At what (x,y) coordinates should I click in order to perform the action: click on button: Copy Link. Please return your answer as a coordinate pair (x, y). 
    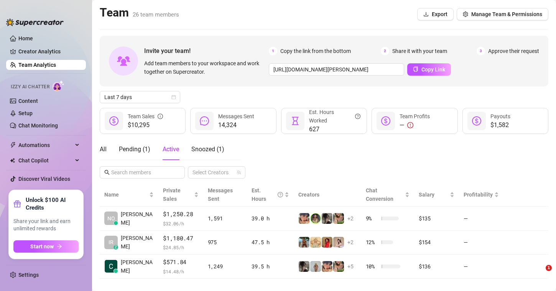
    Looking at the image, I should click on (429, 69).